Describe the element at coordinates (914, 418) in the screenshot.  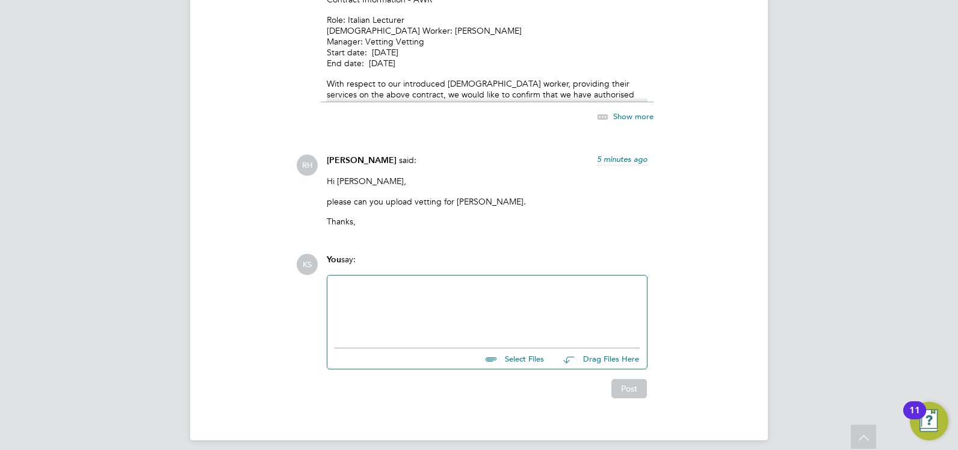
I see `div: 11` at that location.